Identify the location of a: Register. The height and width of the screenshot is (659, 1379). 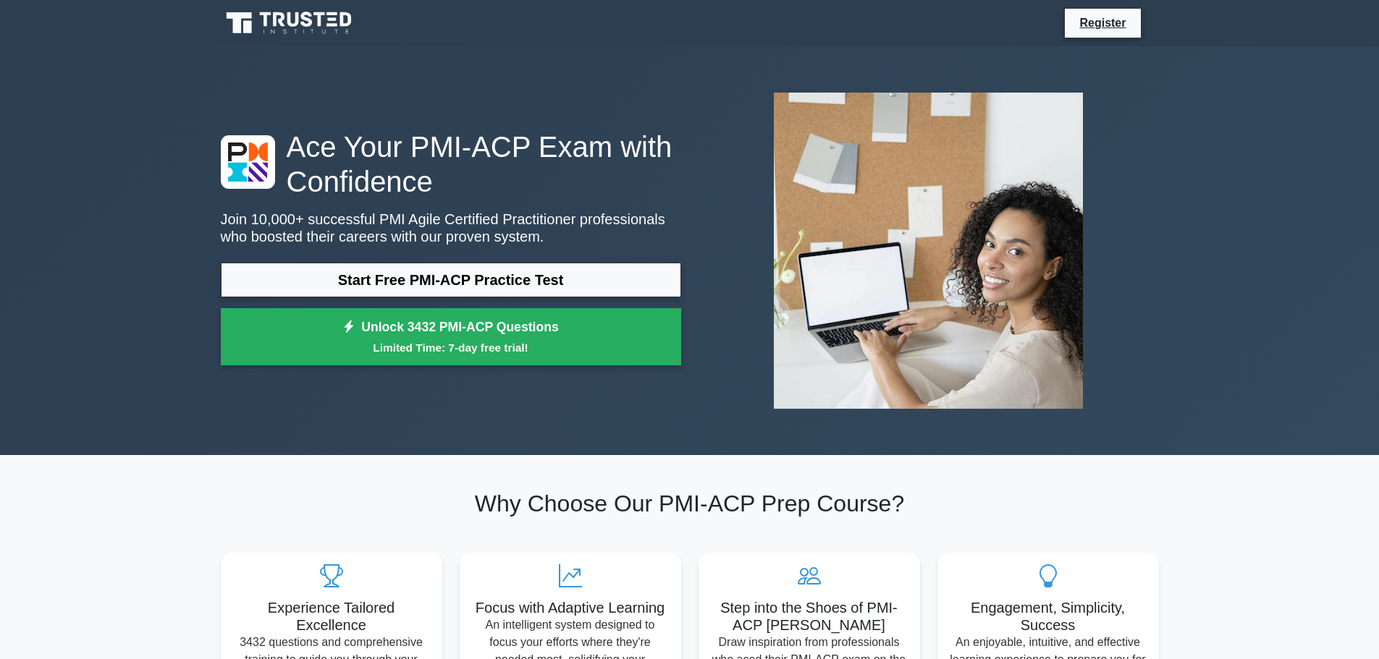
(1103, 22).